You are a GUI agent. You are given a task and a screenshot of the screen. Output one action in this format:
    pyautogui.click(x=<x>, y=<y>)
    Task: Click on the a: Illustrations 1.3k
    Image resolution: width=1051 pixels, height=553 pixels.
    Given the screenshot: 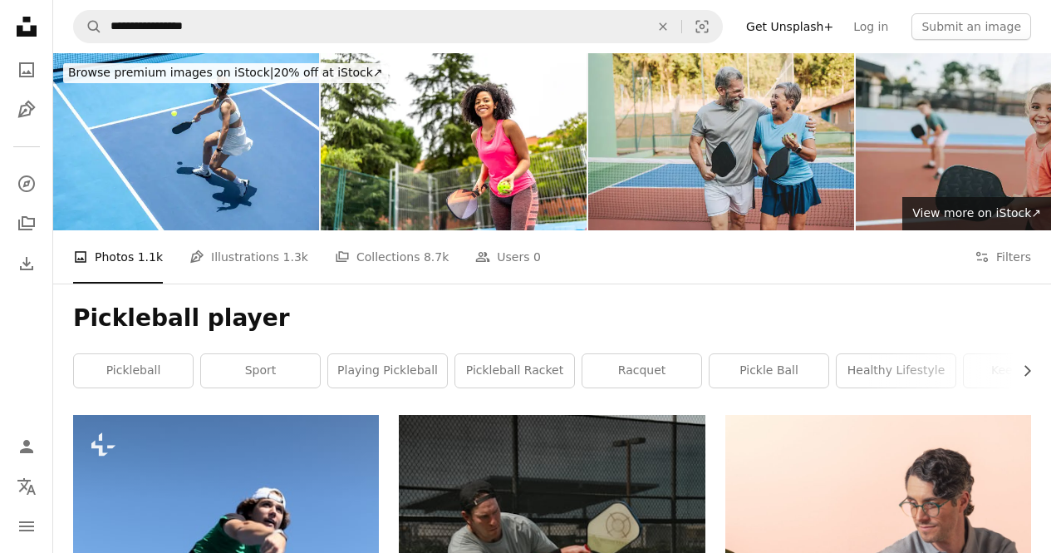 What is the action you would take?
    pyautogui.click(x=249, y=257)
    